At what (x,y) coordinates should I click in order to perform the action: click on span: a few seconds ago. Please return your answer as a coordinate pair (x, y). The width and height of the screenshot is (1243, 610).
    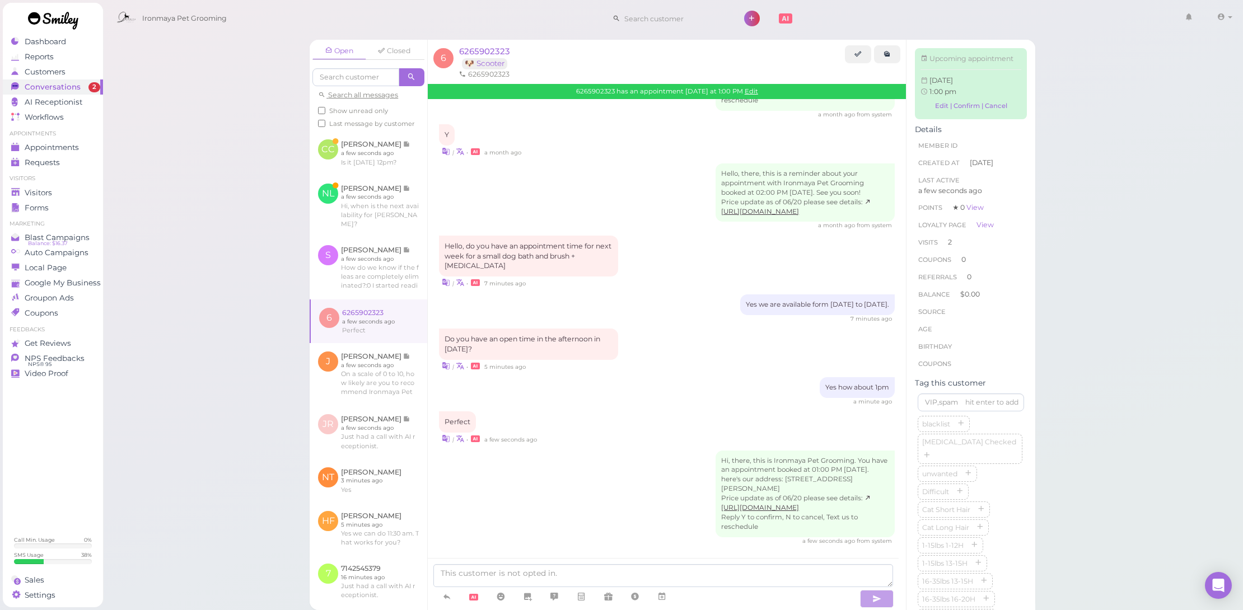
    Looking at the image, I should click on (950, 191).